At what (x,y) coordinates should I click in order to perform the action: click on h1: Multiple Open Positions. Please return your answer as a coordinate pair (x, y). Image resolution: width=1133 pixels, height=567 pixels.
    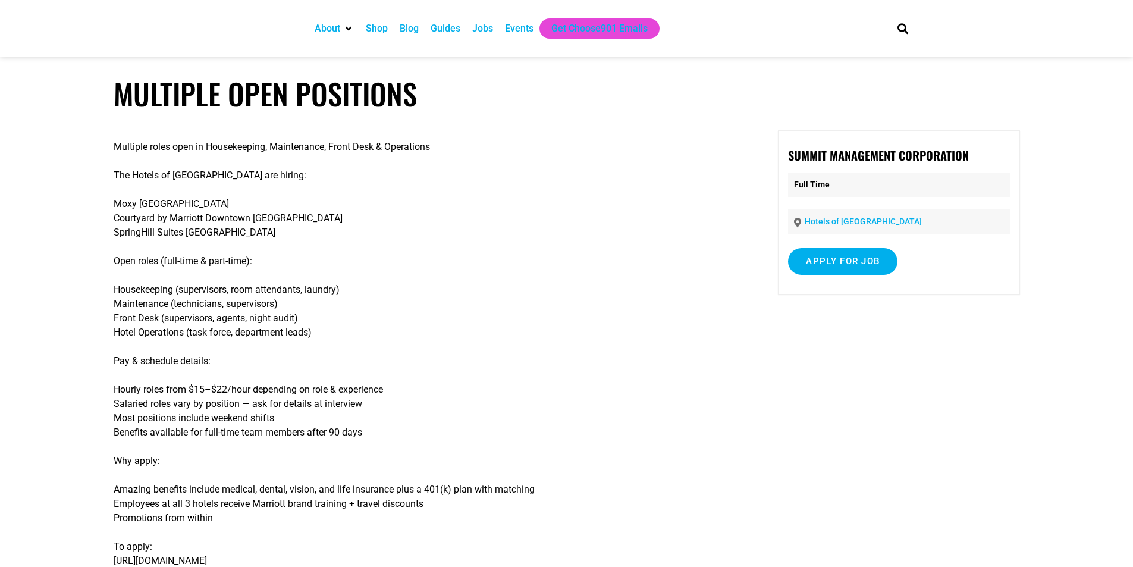
    Looking at the image, I should click on (567, 93).